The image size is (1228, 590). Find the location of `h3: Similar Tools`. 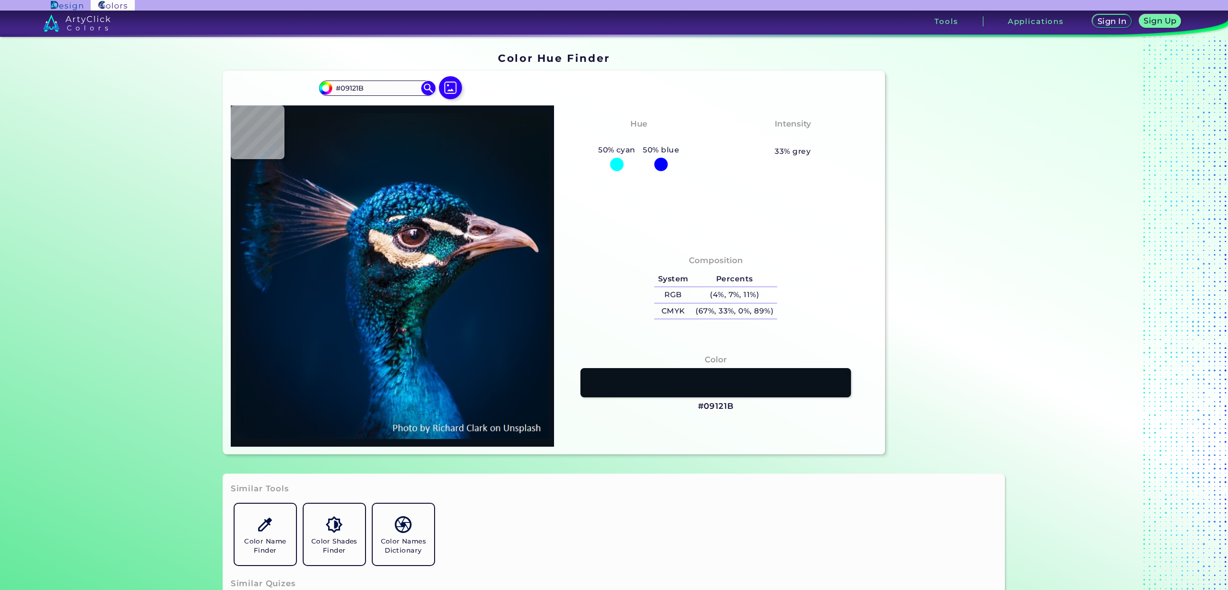

h3: Similar Tools is located at coordinates (260, 489).